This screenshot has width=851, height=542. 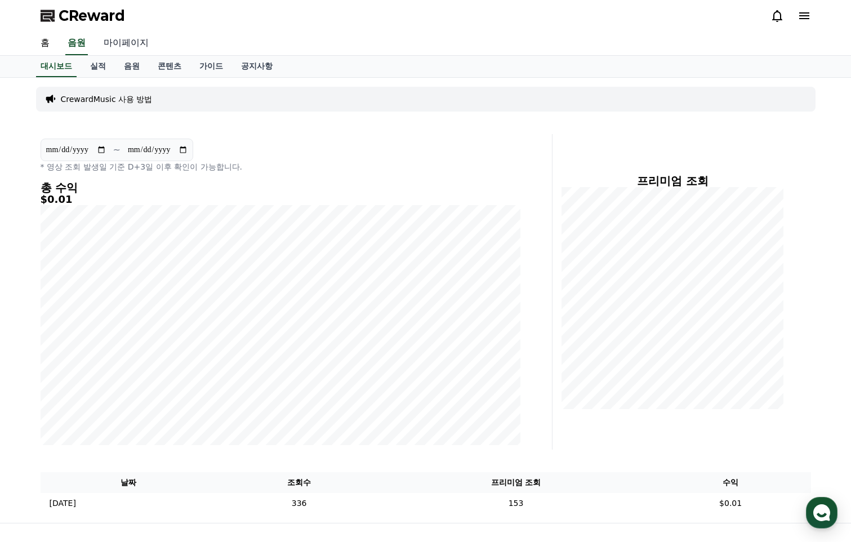 I want to click on th: 날짜, so click(x=128, y=482).